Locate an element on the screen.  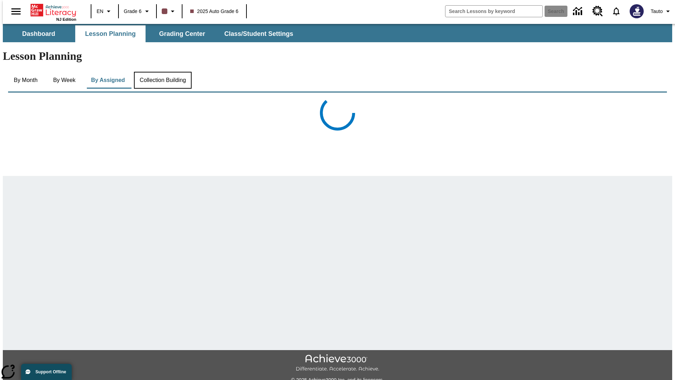
img: Achieve3000 Differentiate Accelerate Achieve is located at coordinates (338, 363).